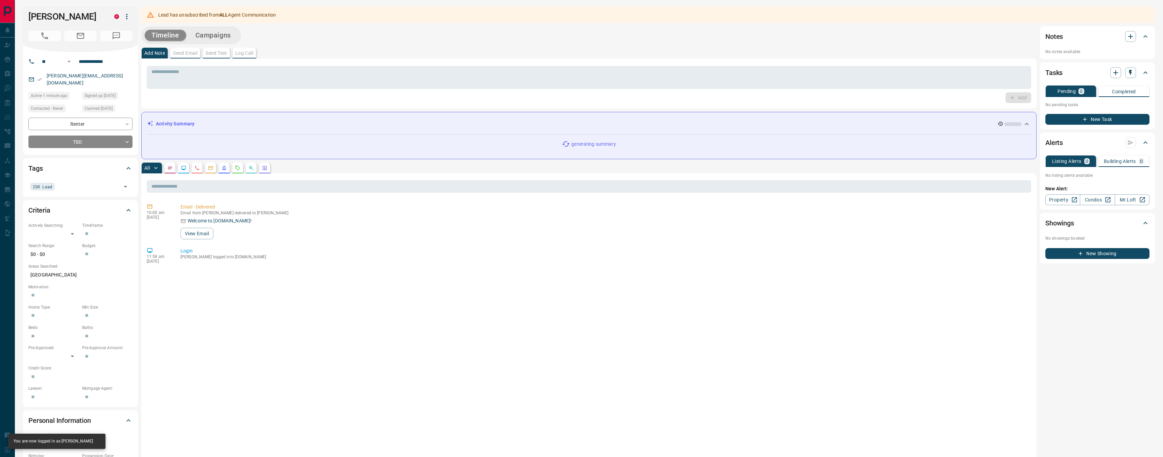 The image size is (1163, 457). What do you see at coordinates (197, 234) in the screenshot?
I see `button: View Email` at bounding box center [197, 234].